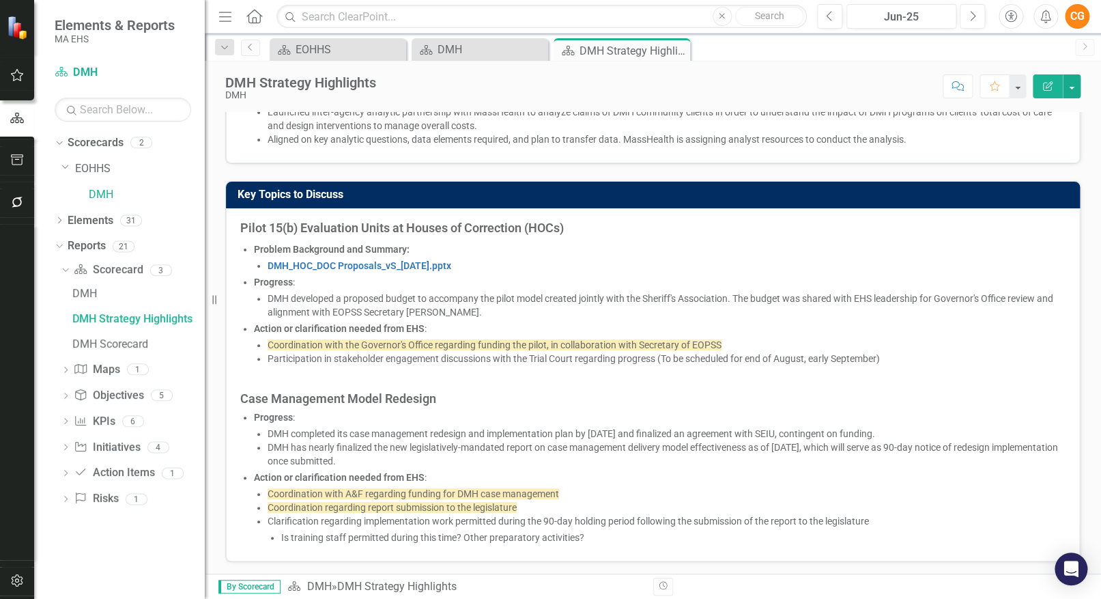  I want to click on span: Search, so click(769, 16).